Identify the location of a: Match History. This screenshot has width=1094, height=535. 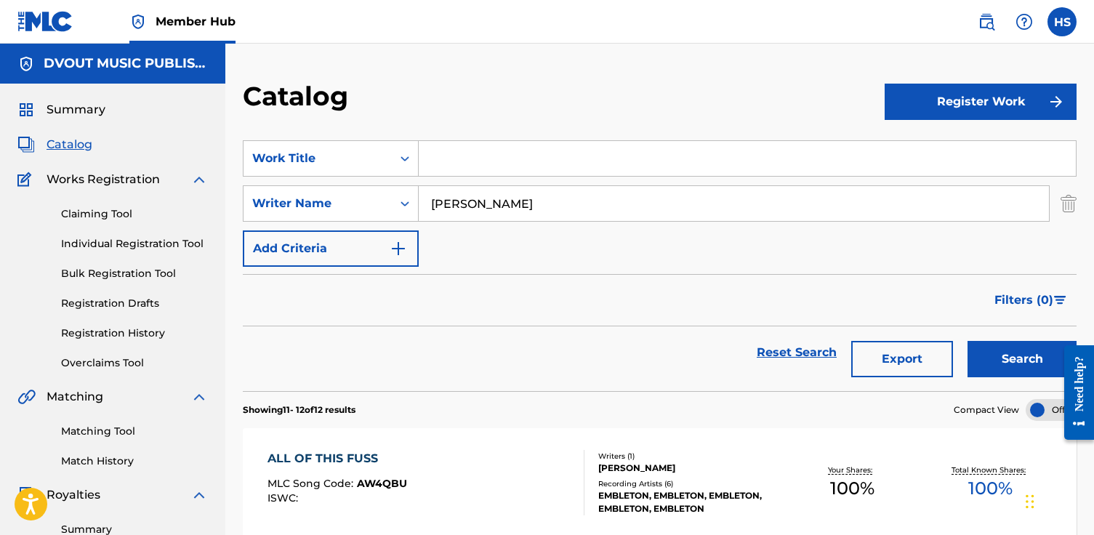
(135, 461).